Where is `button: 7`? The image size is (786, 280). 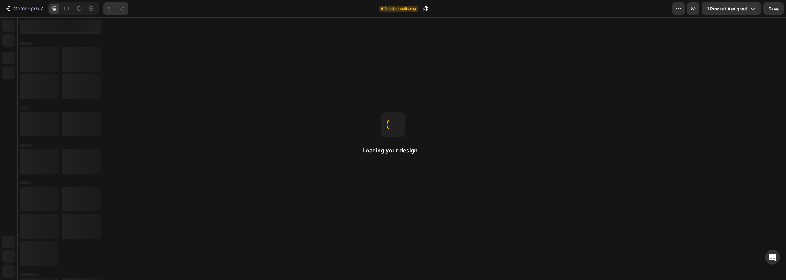 button: 7 is located at coordinates (24, 9).